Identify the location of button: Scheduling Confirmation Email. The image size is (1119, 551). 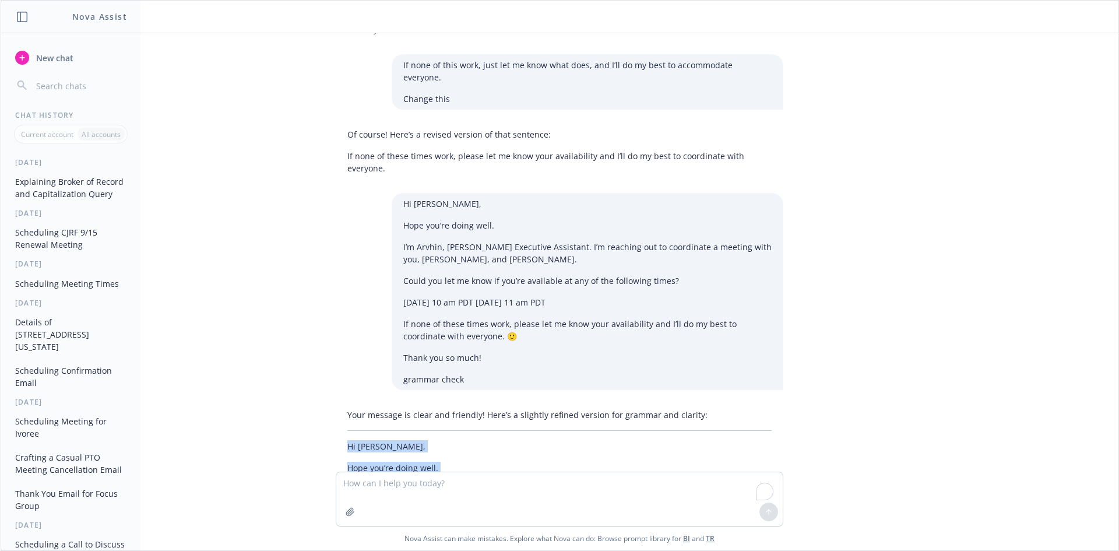
(71, 377).